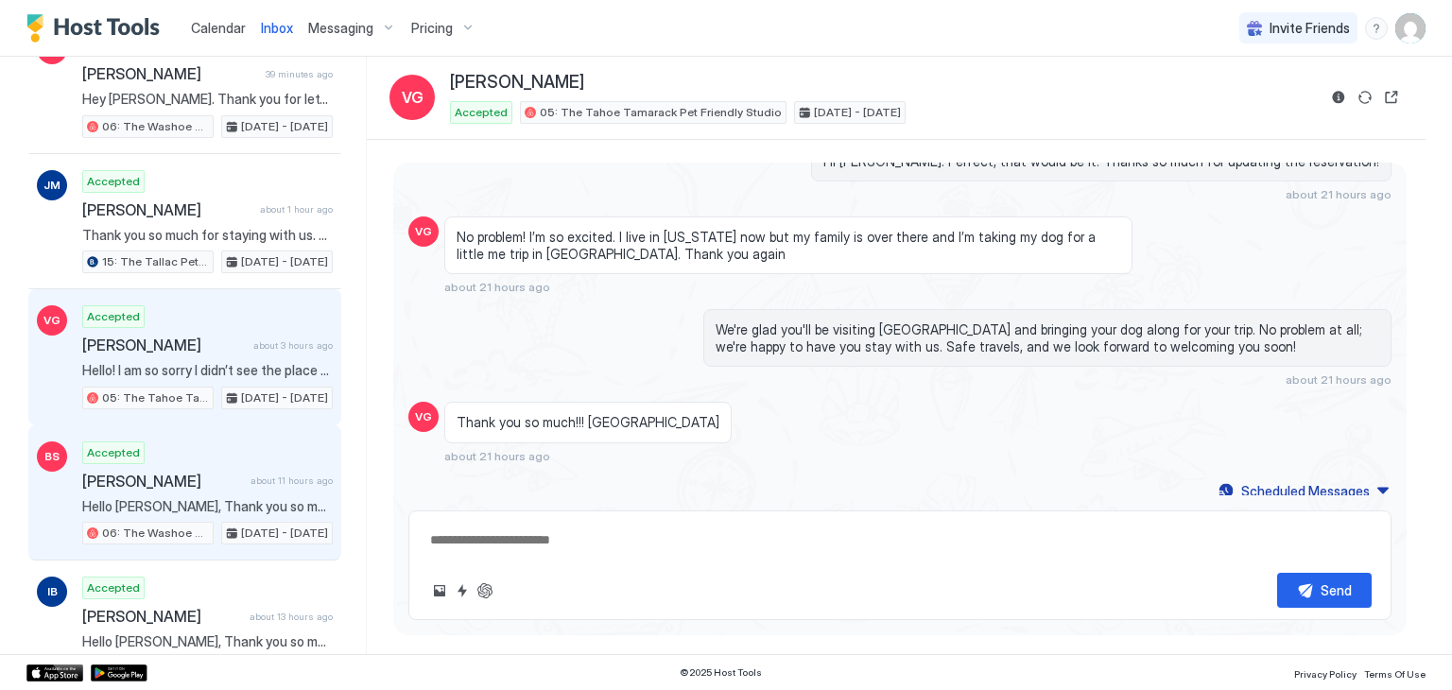 The height and width of the screenshot is (690, 1452). I want to click on span: Invite Friends, so click(1309, 28).